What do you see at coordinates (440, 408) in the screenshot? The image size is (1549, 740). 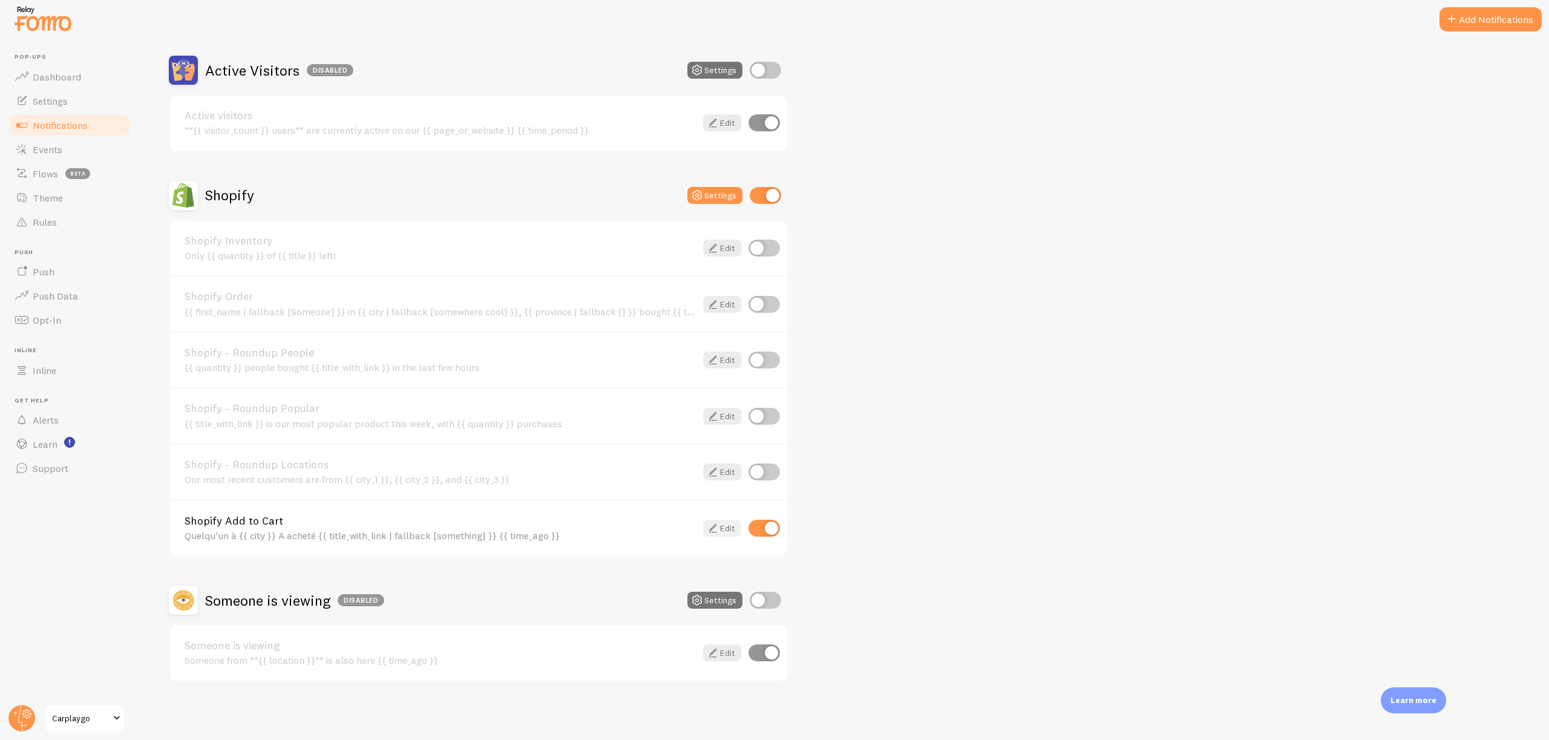 I see `a: Shopify - Roundup Popular` at bounding box center [440, 408].